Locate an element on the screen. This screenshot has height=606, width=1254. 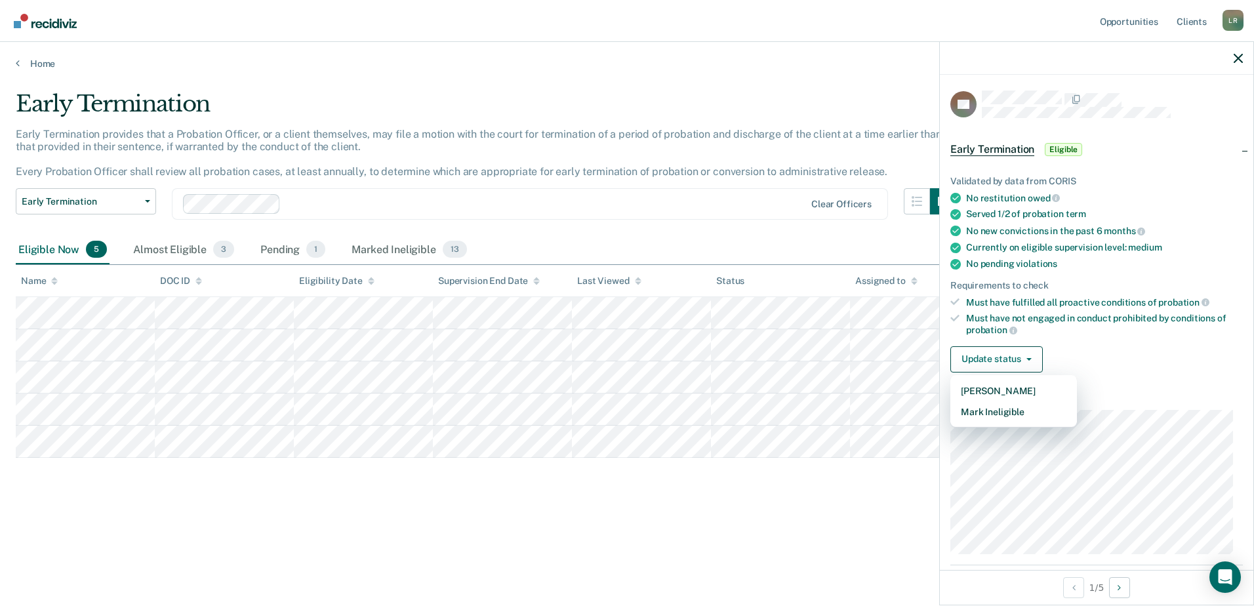
span: 3 is located at coordinates (224, 249).